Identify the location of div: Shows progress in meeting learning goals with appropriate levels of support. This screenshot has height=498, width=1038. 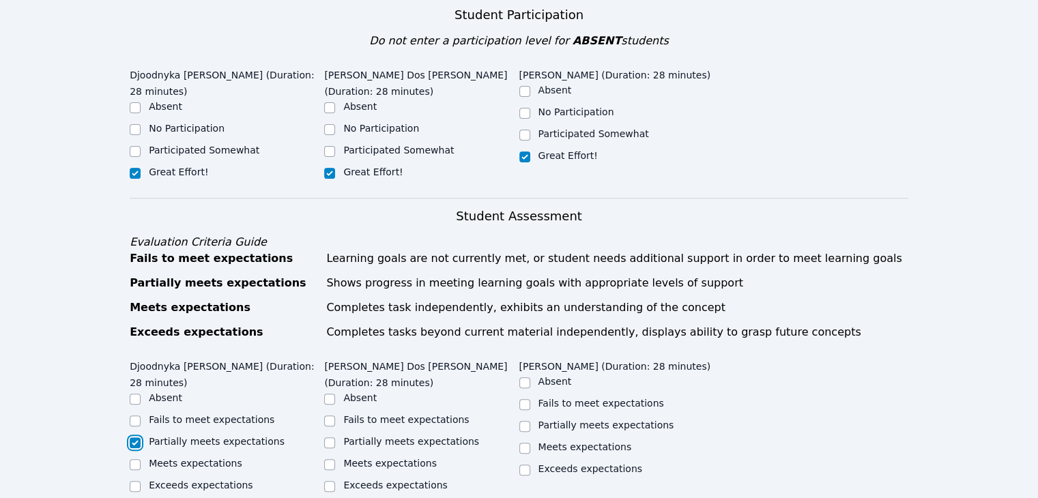
(617, 283).